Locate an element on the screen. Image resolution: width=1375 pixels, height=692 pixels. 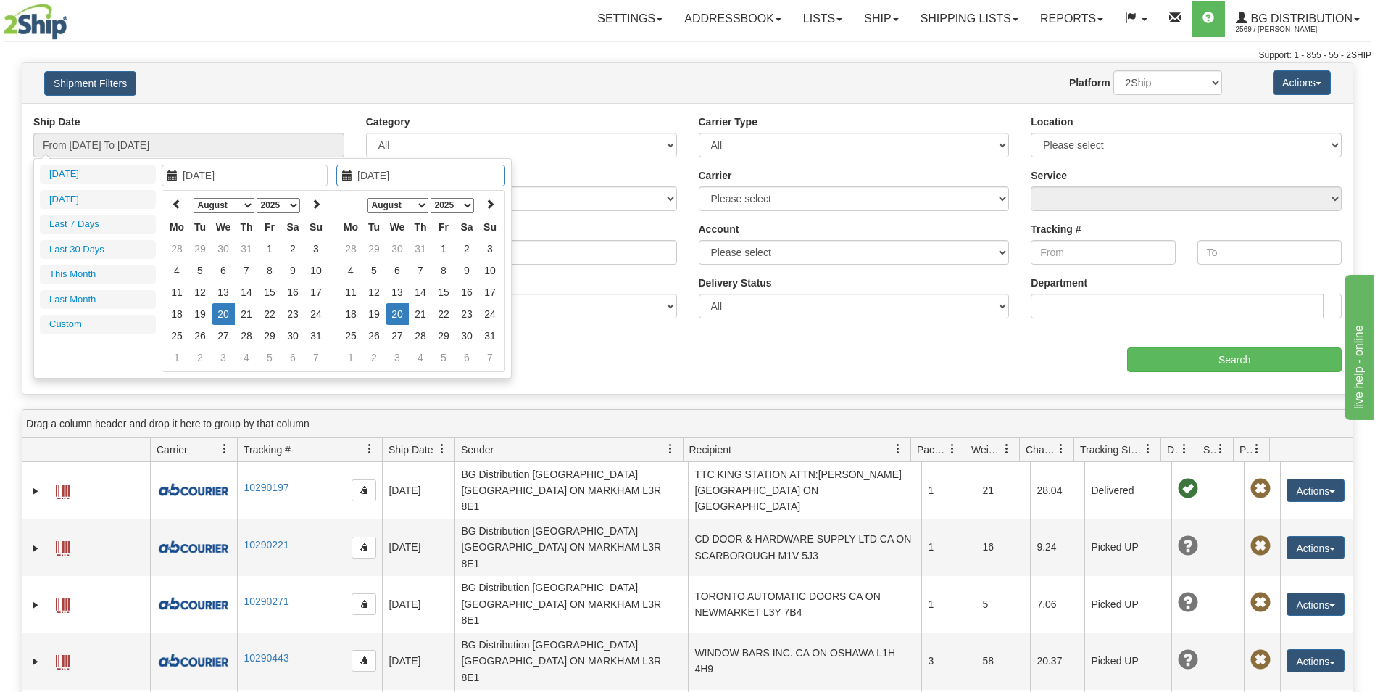
label: Ship Date is located at coordinates (57, 122).